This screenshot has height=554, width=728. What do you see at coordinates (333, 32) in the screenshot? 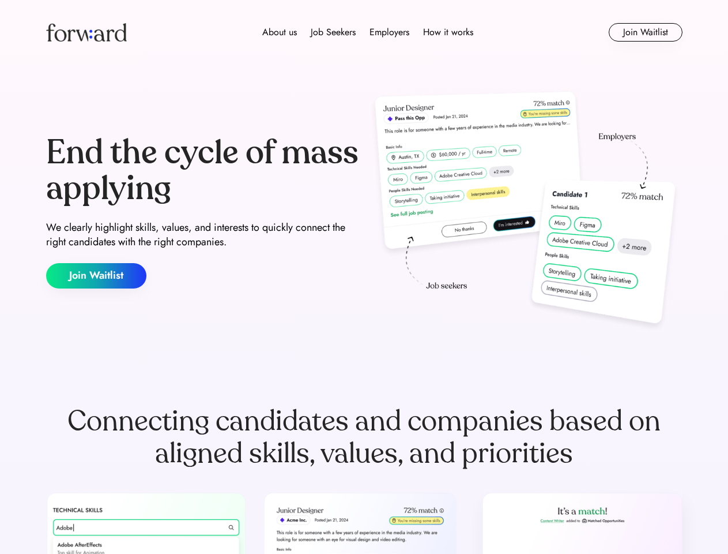
I see `div: Job Seekers` at bounding box center [333, 32].